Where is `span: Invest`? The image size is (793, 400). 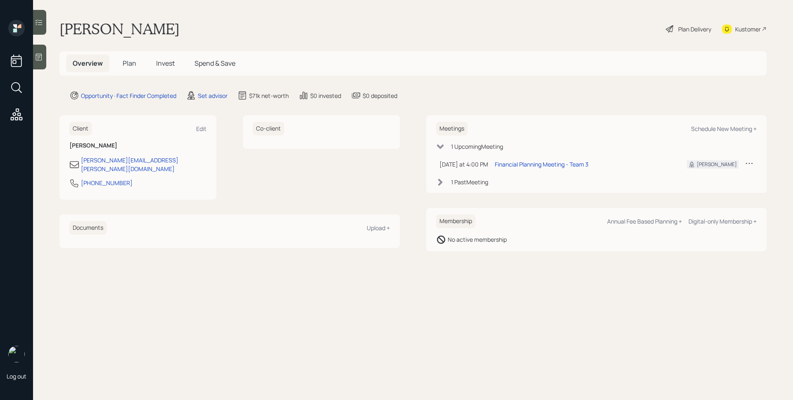 span: Invest is located at coordinates (165, 63).